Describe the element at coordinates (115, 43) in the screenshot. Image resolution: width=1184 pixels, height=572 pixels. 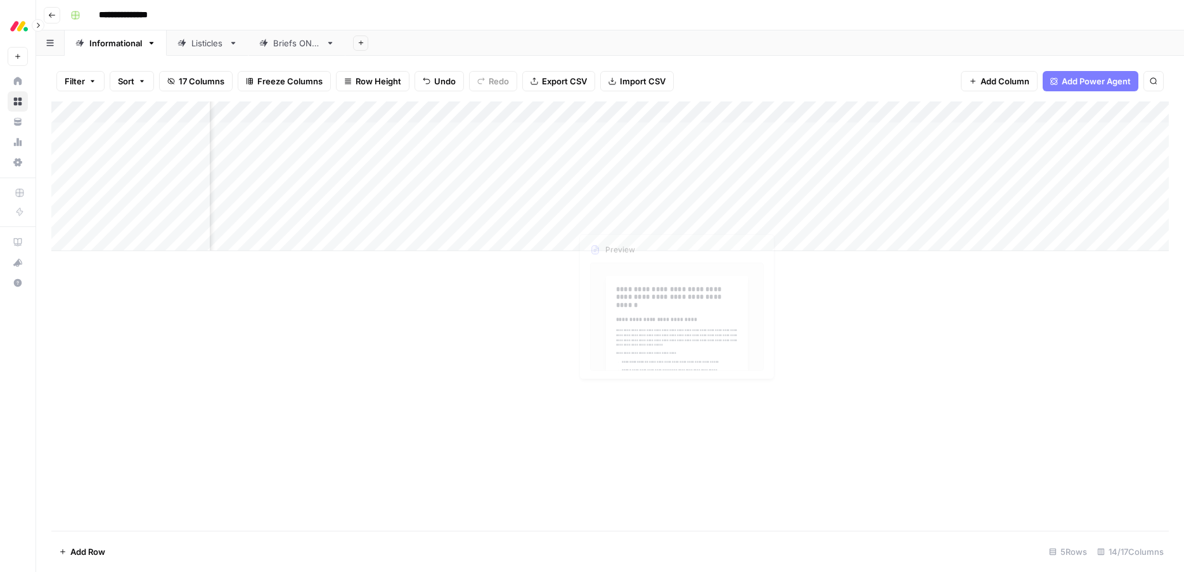
I see `a: Informational` at that location.